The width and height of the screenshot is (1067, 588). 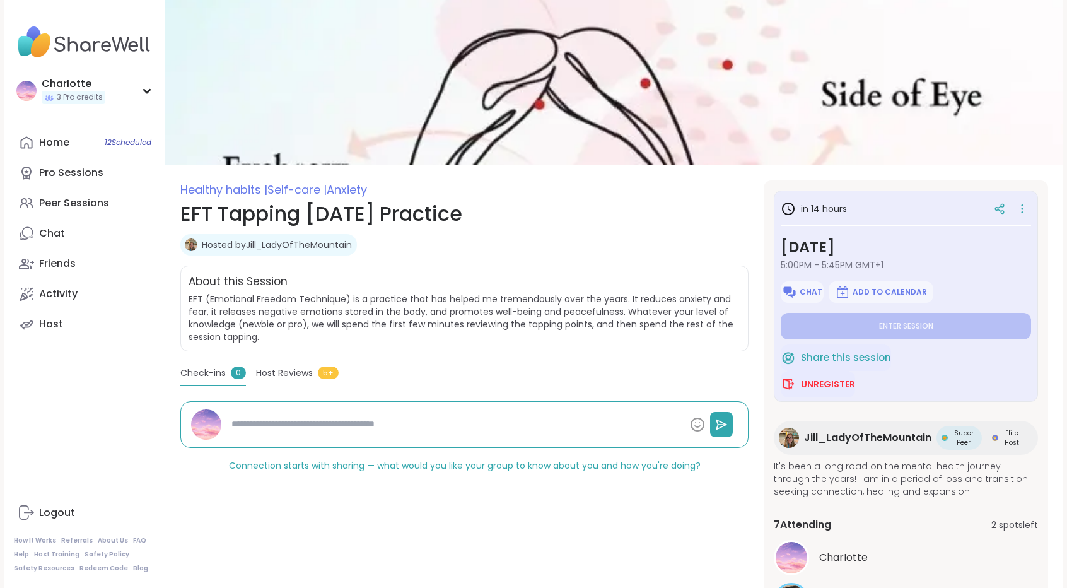 What do you see at coordinates (128, 143) in the screenshot?
I see `span: 12 Scheduled` at bounding box center [128, 143].